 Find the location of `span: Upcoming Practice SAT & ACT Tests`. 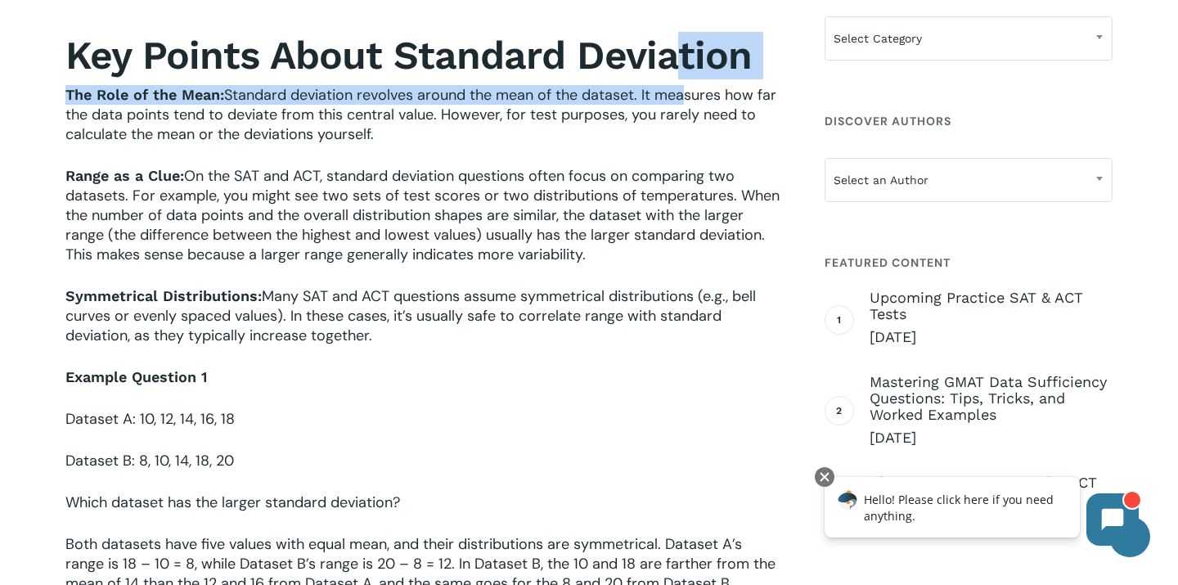

span: Upcoming Practice SAT & ACT Tests is located at coordinates (991, 306).